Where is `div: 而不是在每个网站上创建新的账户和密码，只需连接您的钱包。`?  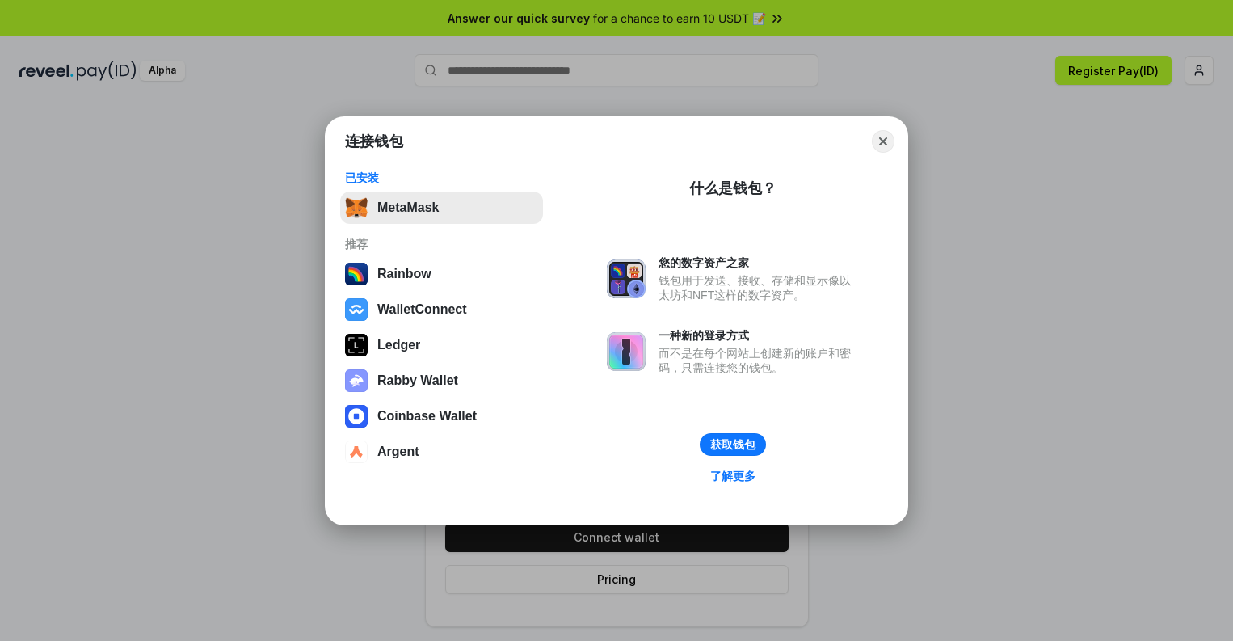 div: 而不是在每个网站上创建新的账户和密码，只需连接您的钱包。 is located at coordinates (758, 360).